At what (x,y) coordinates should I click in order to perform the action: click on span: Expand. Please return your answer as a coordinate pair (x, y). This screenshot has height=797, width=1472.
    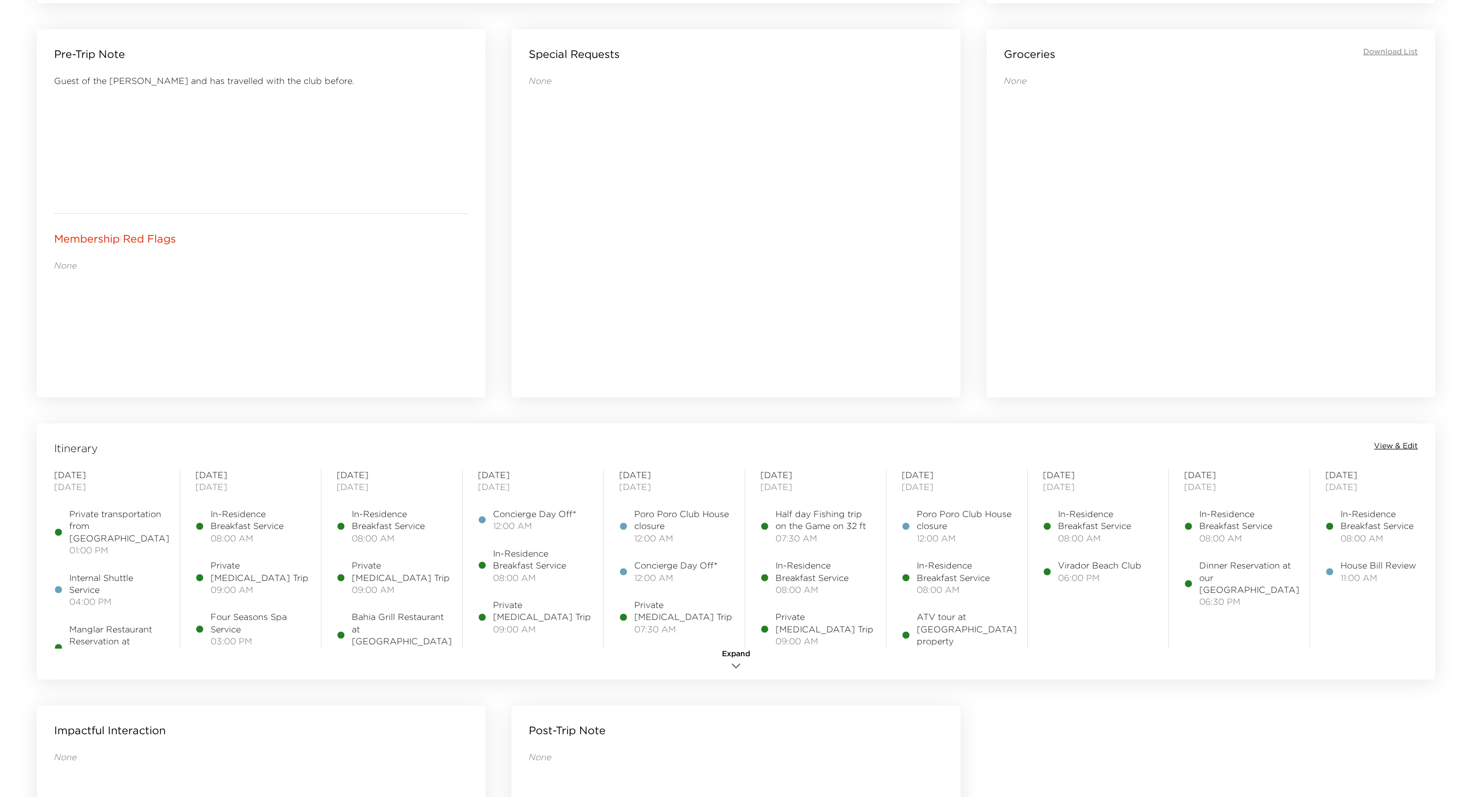
    Looking at the image, I should click on (736, 654).